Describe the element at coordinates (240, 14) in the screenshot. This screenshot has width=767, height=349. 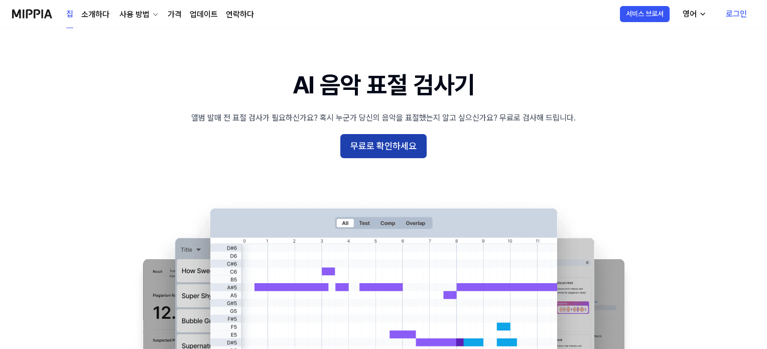
I see `font: 연락하다` at that location.